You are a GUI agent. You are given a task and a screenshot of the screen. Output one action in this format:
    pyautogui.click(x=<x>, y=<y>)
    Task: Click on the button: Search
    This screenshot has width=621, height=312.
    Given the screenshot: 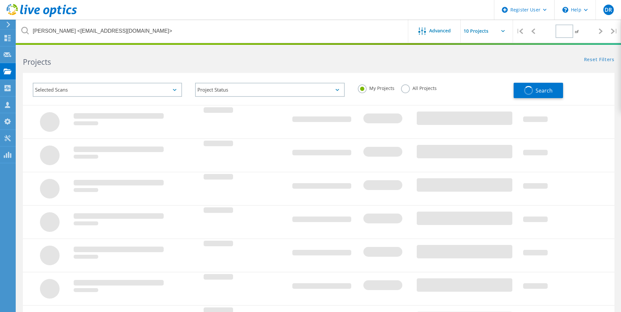 What is the action you would take?
    pyautogui.click(x=538, y=90)
    